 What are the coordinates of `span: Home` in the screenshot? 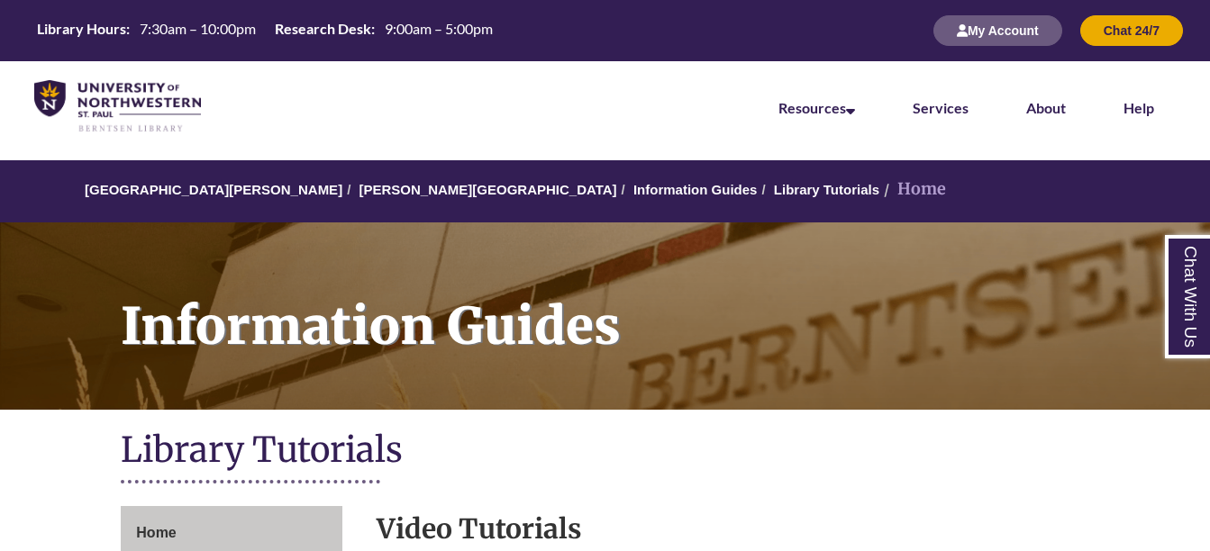 It's located at (156, 532).